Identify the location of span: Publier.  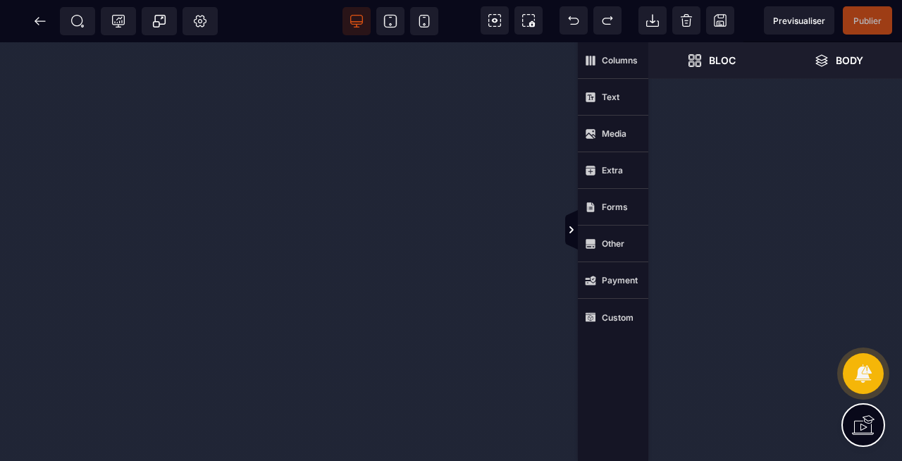
(867, 20).